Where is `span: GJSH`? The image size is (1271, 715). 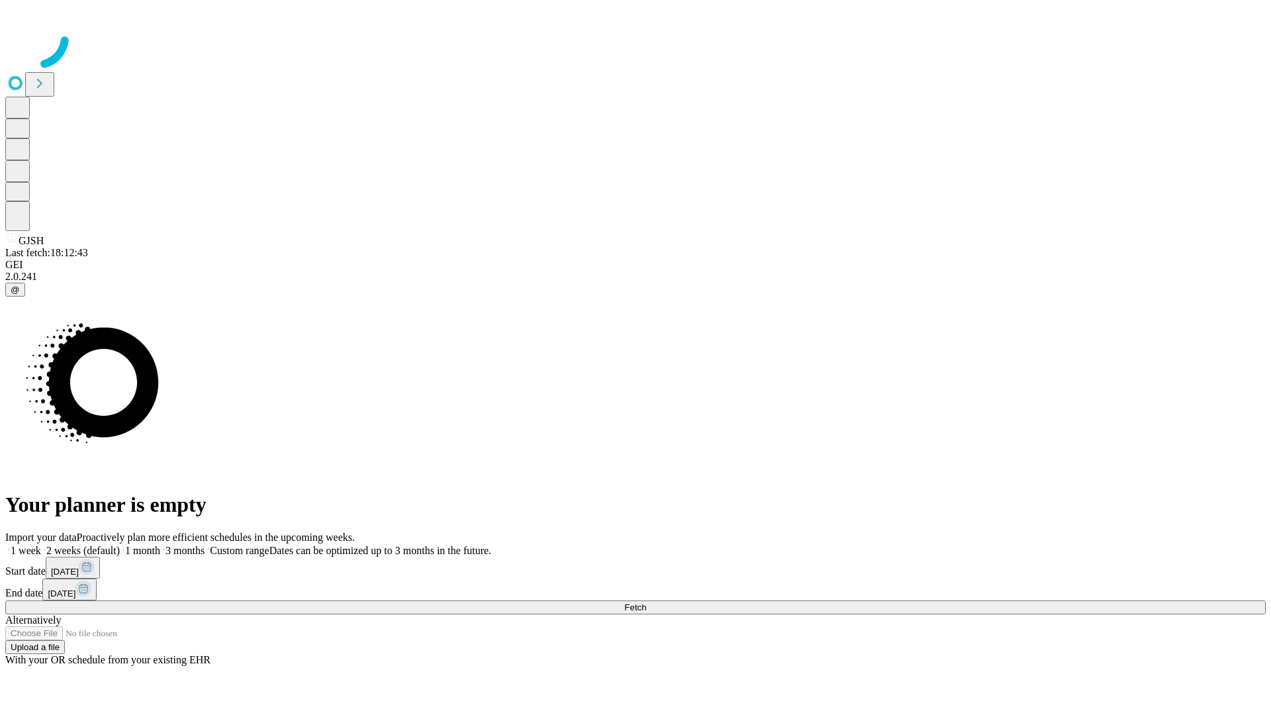
span: GJSH is located at coordinates (31, 240).